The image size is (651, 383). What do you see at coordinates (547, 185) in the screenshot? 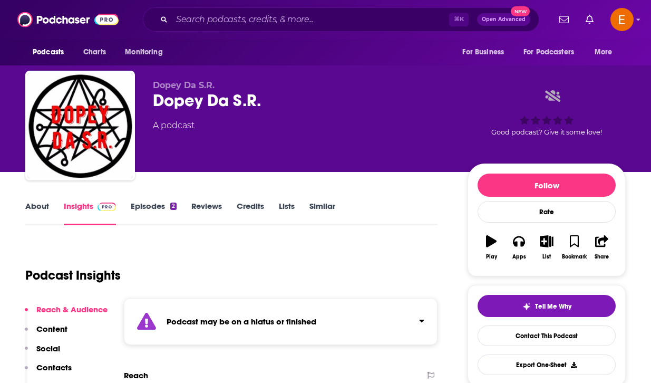
I see `button: Follow` at bounding box center [547, 185].